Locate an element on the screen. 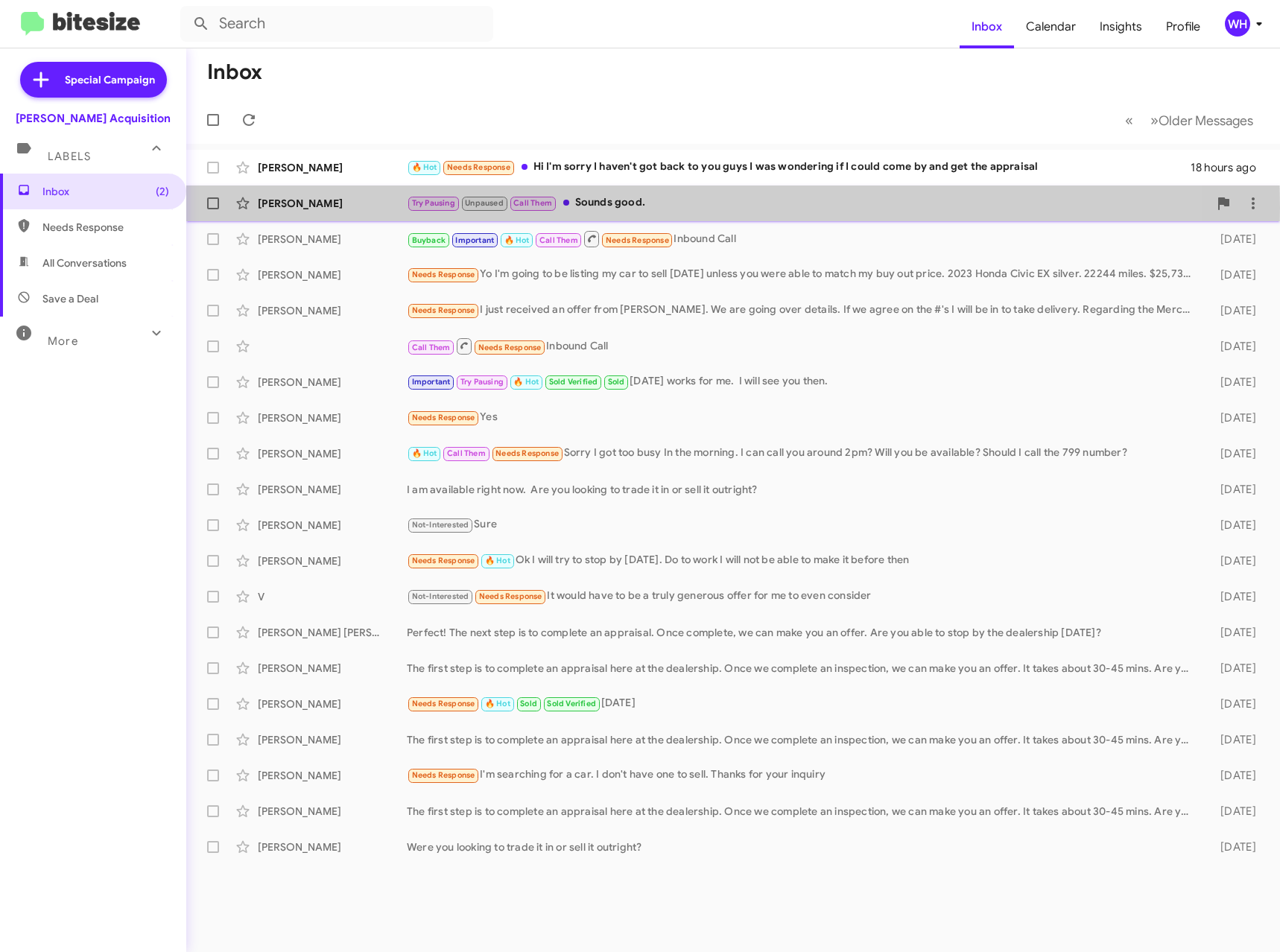 The image size is (1280, 952). span: Save a Deal is located at coordinates (70, 299).